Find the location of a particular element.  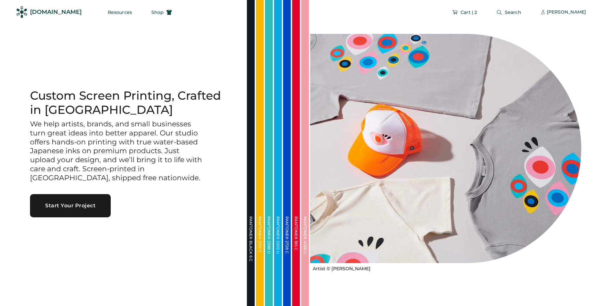

span: Search is located at coordinates (513, 12).